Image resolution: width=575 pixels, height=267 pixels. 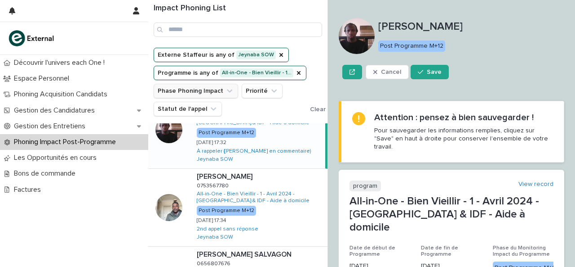 I want to click on input: Search, so click(x=238, y=30).